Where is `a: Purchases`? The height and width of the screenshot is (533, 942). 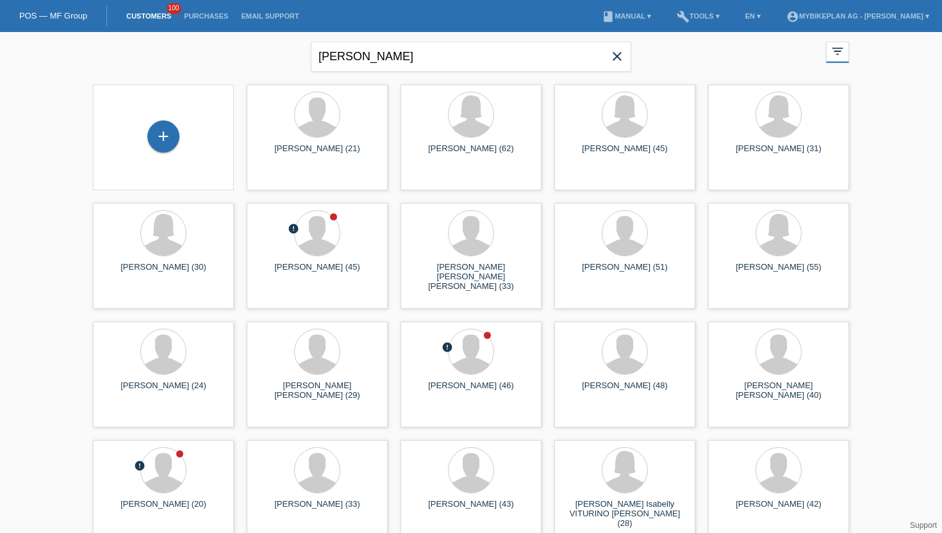
a: Purchases is located at coordinates (206, 16).